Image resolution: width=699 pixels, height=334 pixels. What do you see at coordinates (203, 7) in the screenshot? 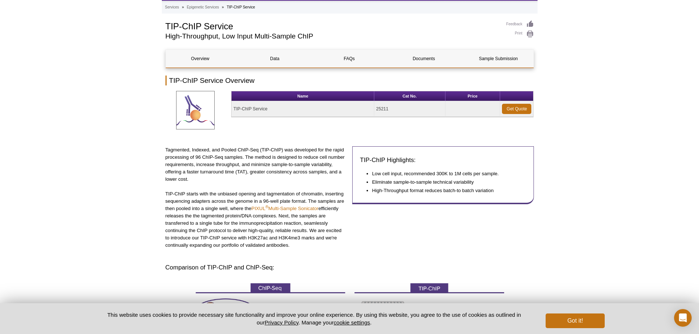
I see `a: Epigenetic Services` at bounding box center [203, 7].